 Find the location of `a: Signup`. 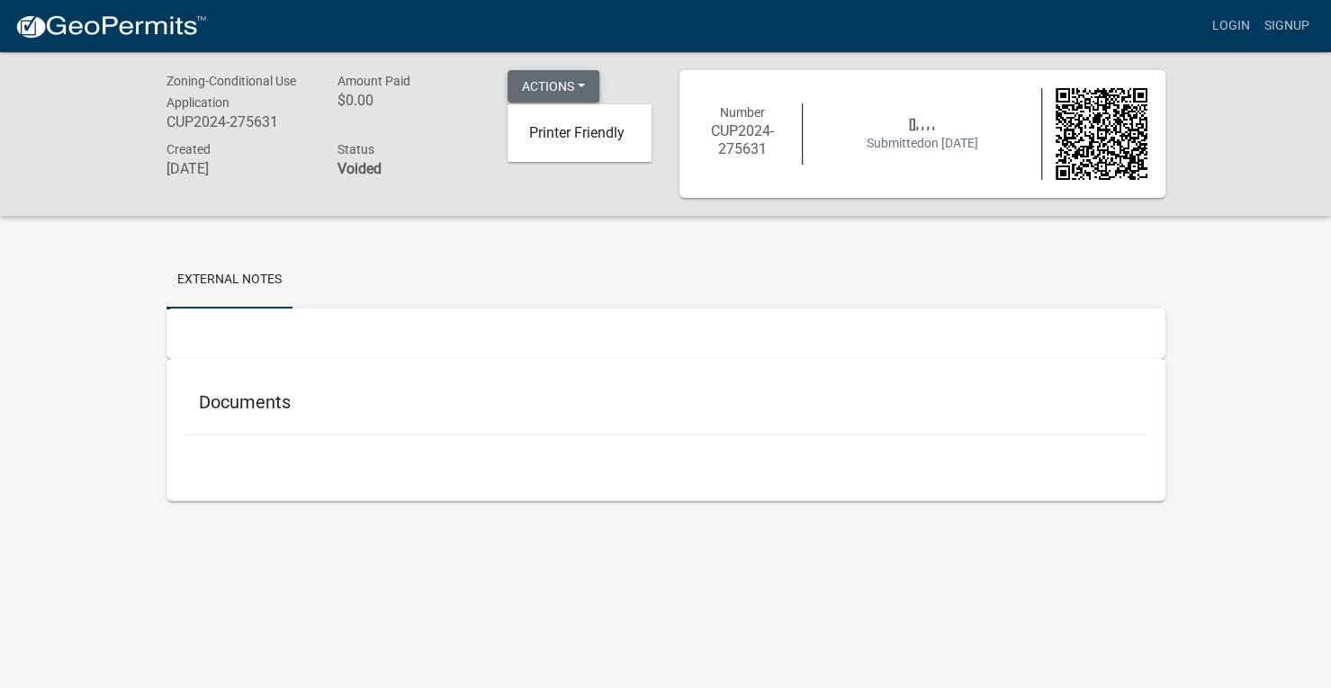

a: Signup is located at coordinates (1287, 26).